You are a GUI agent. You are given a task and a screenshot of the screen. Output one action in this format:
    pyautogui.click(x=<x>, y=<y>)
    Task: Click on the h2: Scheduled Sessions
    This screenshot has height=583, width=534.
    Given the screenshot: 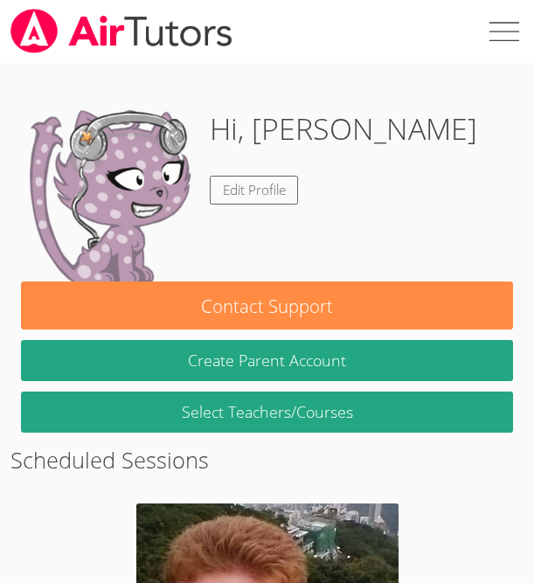 What is the action you would take?
    pyautogui.click(x=267, y=460)
    